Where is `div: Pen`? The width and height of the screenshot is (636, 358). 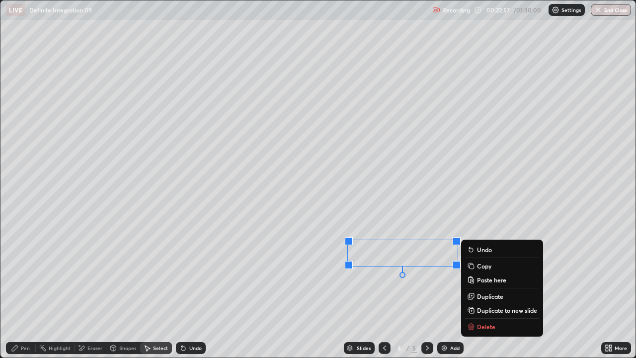
div: Pen is located at coordinates (25, 348).